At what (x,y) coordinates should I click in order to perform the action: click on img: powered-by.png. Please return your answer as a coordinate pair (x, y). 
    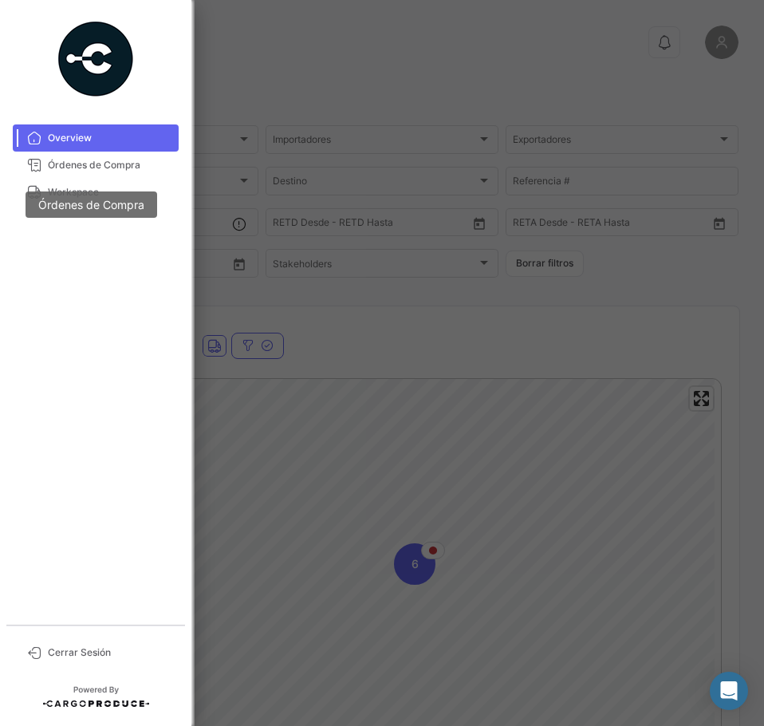
    Looking at the image, I should click on (96, 59).